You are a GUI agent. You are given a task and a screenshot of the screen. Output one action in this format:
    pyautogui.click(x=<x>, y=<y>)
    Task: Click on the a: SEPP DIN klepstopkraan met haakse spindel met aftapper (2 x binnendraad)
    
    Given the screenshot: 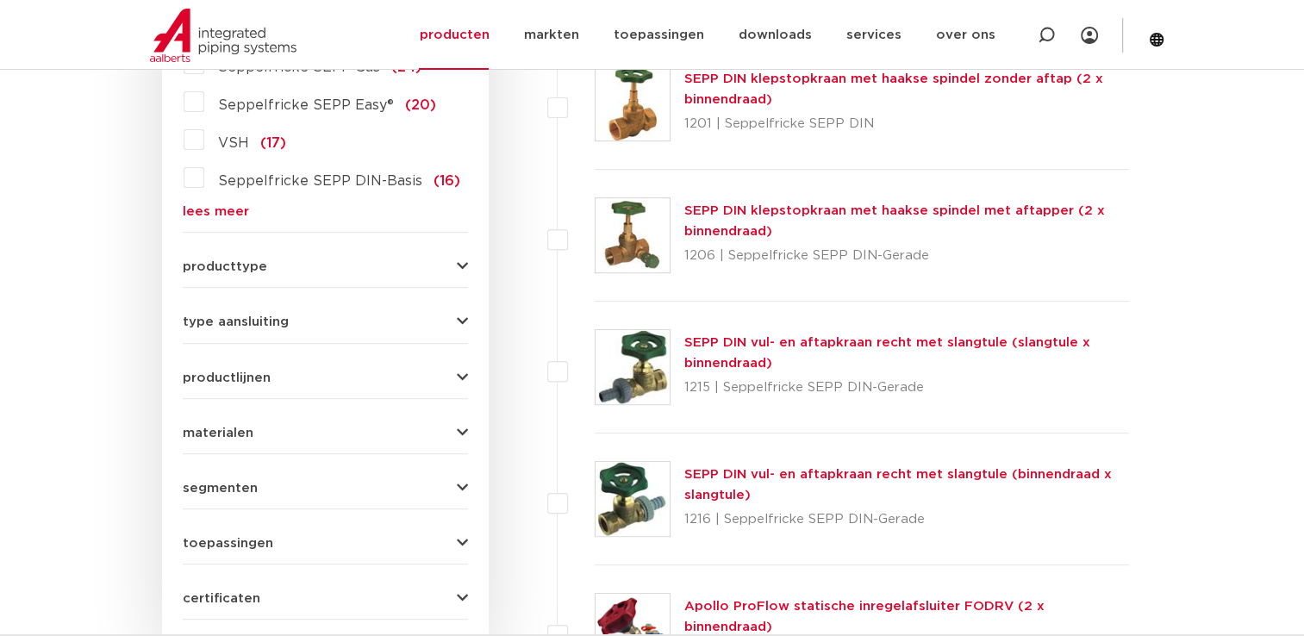 What is the action you would take?
    pyautogui.click(x=894, y=221)
    